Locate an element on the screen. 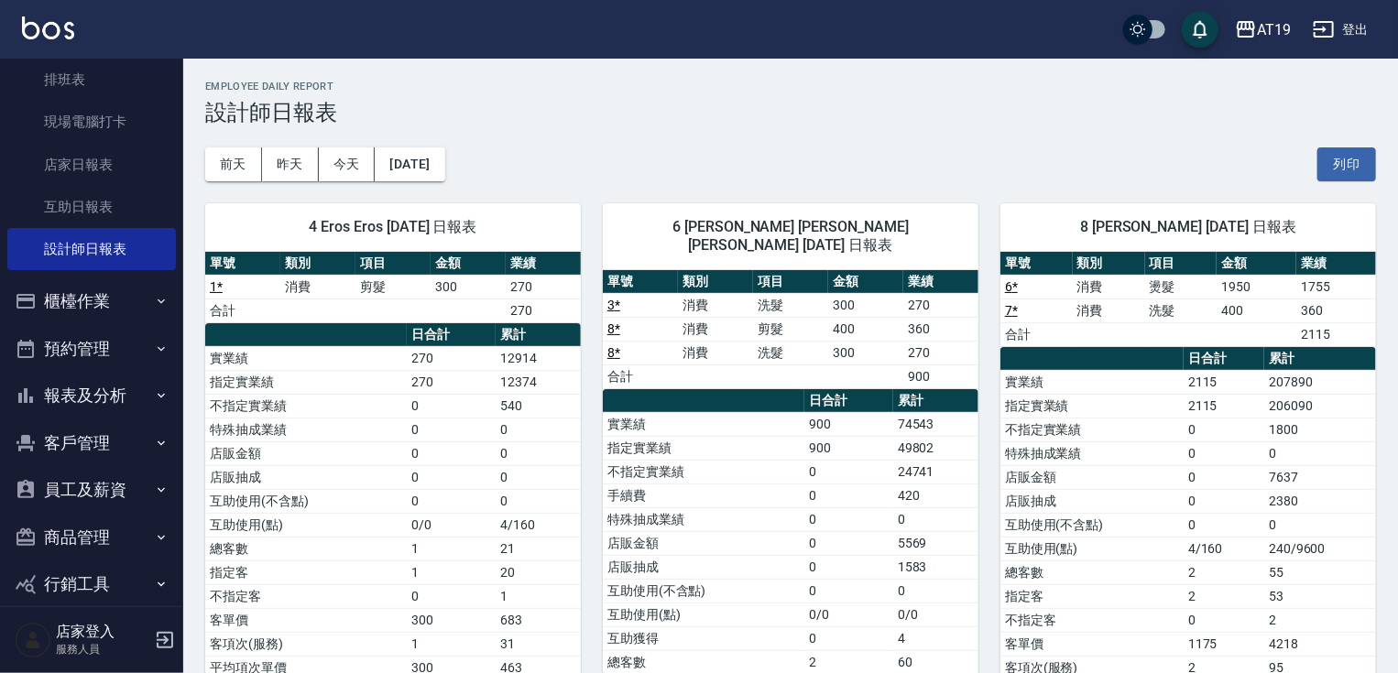  td: 53 is located at coordinates (1320, 596).